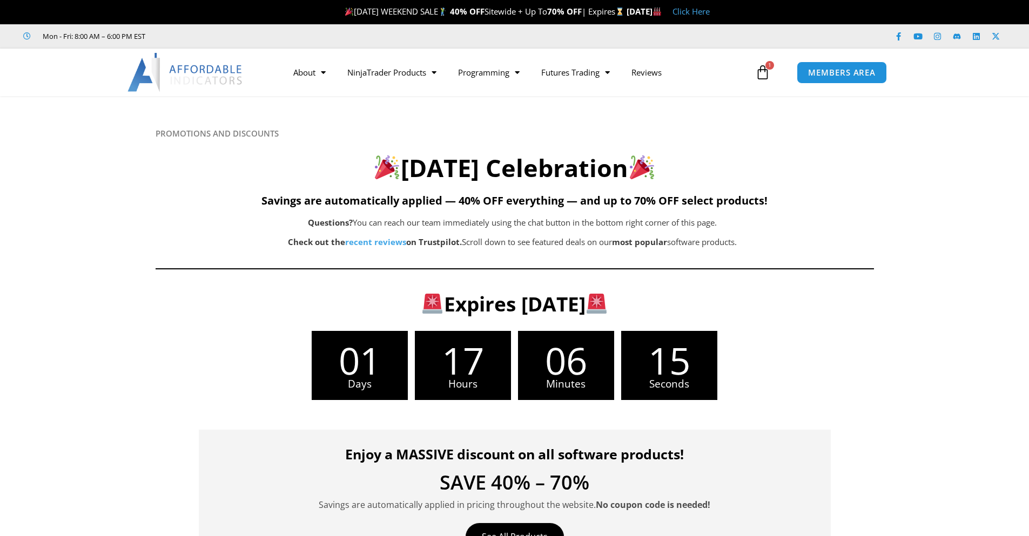 The image size is (1029, 536). I want to click on h4: Enjoy a MASSIVE discount on all software products!, so click(515, 454).